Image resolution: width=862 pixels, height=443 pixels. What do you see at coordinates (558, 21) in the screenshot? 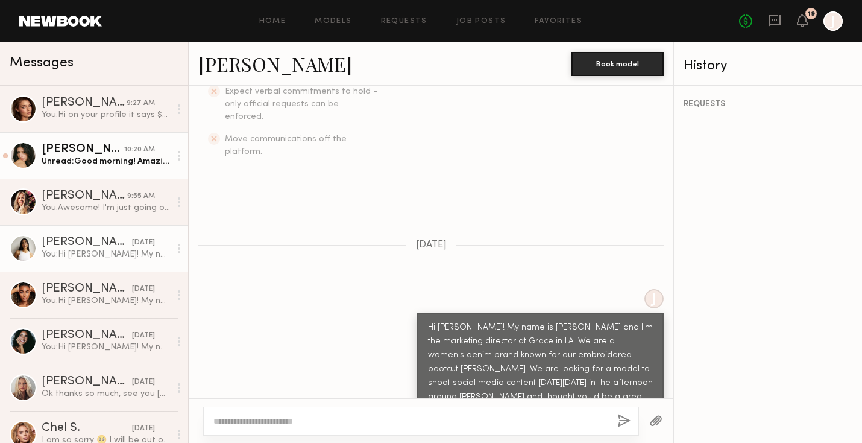
I see `a: Favorites` at bounding box center [558, 21].